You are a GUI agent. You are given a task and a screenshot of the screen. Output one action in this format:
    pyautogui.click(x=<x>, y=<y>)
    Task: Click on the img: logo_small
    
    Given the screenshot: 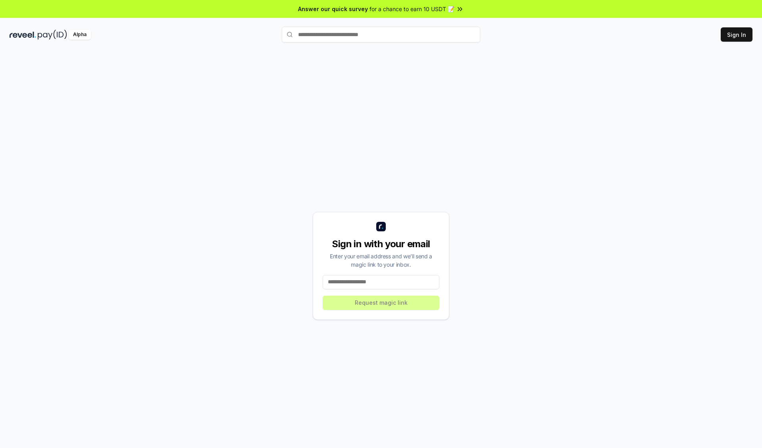 What is the action you would take?
    pyautogui.click(x=381, y=227)
    